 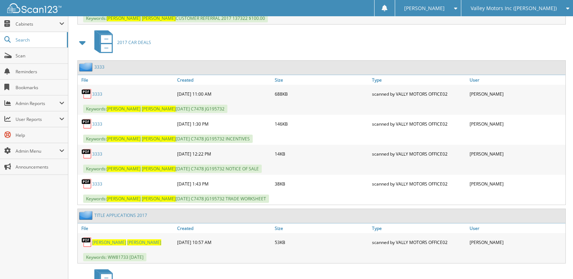 I want to click on div: Chat Widget, so click(x=555, y=262).